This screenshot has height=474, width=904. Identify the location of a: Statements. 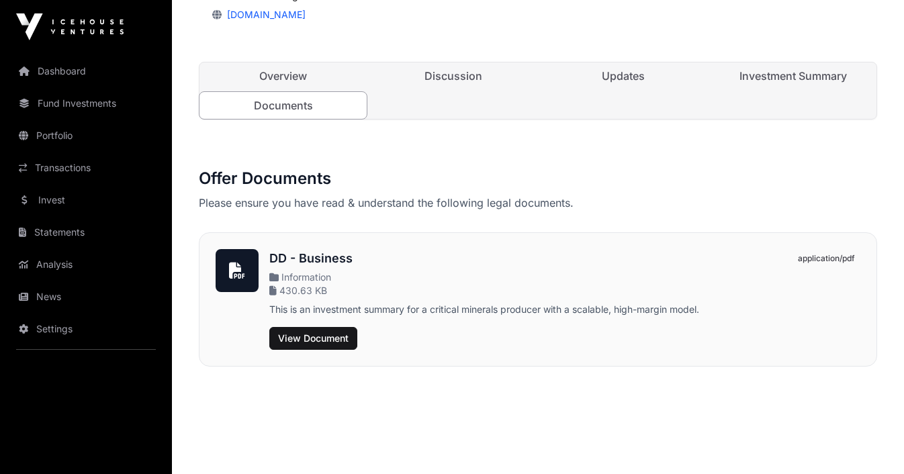
(86, 232).